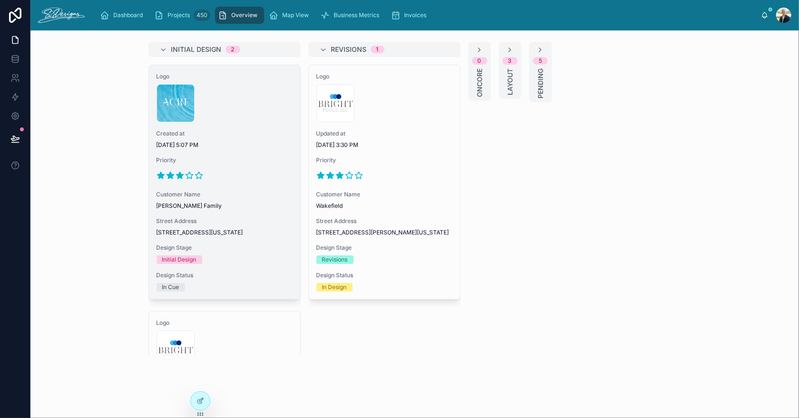 Image resolution: width=799 pixels, height=418 pixels. I want to click on a: Overview, so click(239, 15).